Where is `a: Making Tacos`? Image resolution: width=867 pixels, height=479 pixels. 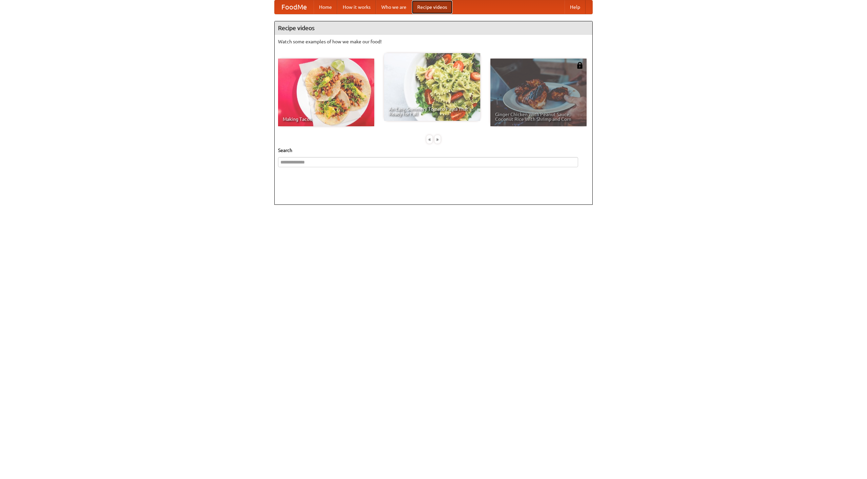
a: Making Tacos is located at coordinates (326, 93).